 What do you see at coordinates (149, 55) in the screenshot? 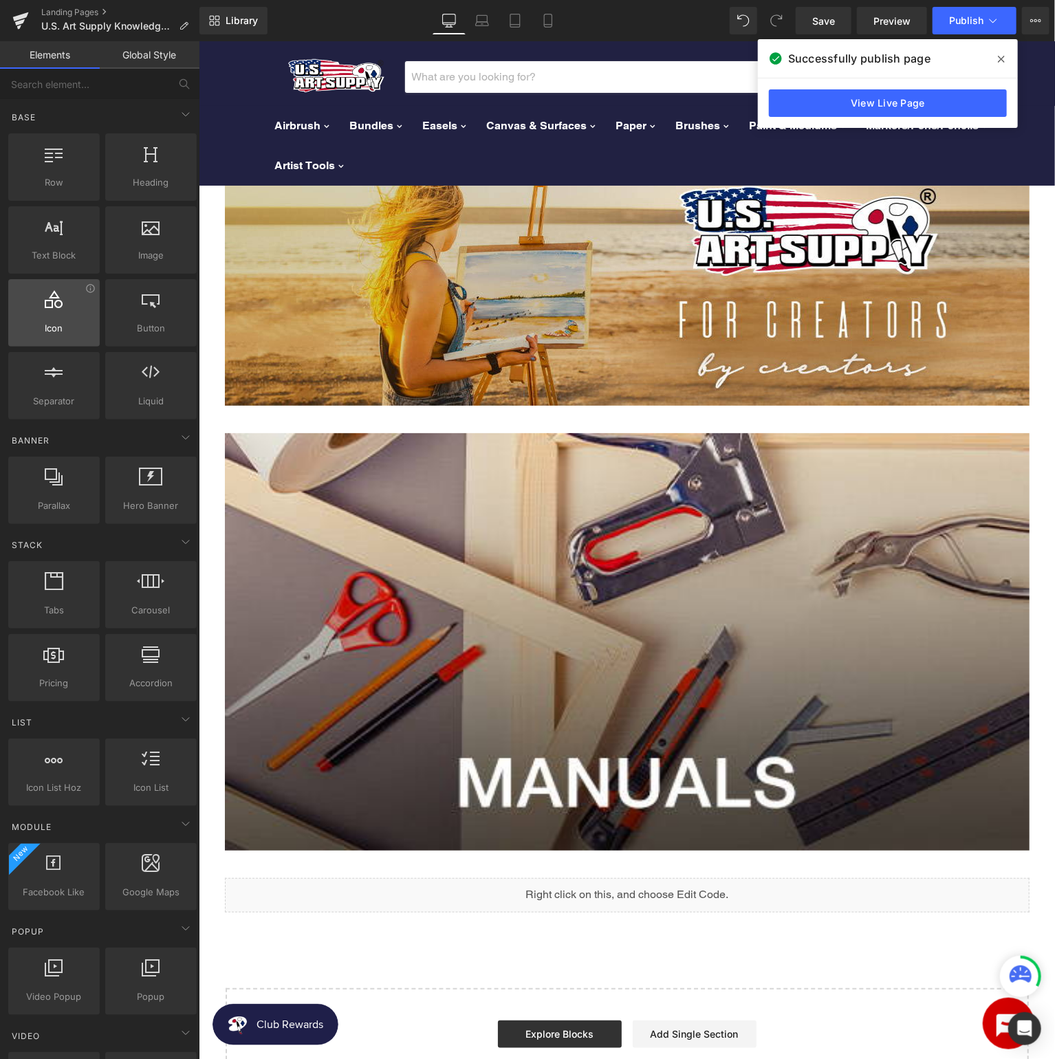
I see `a: Global Style` at bounding box center [149, 55].